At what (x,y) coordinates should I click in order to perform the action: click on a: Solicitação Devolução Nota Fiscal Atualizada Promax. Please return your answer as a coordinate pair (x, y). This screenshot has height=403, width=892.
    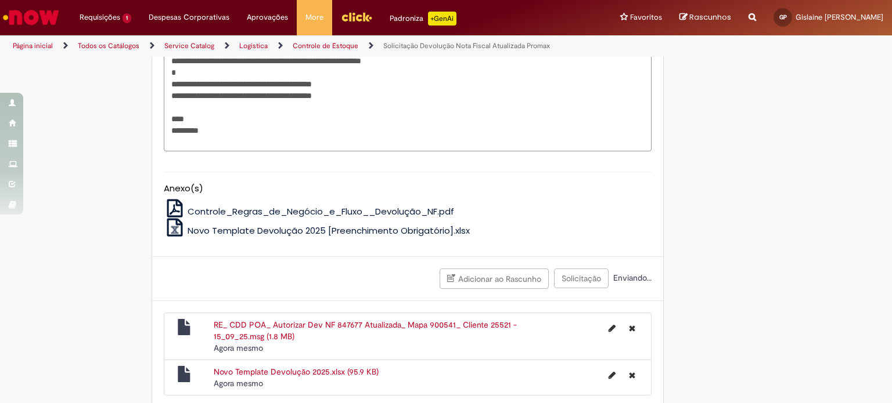
    Looking at the image, I should click on (466, 46).